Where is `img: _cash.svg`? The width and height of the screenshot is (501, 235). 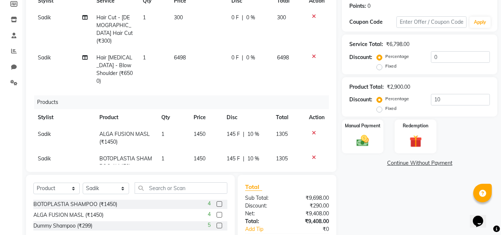
img: _cash.svg is located at coordinates (362, 140).